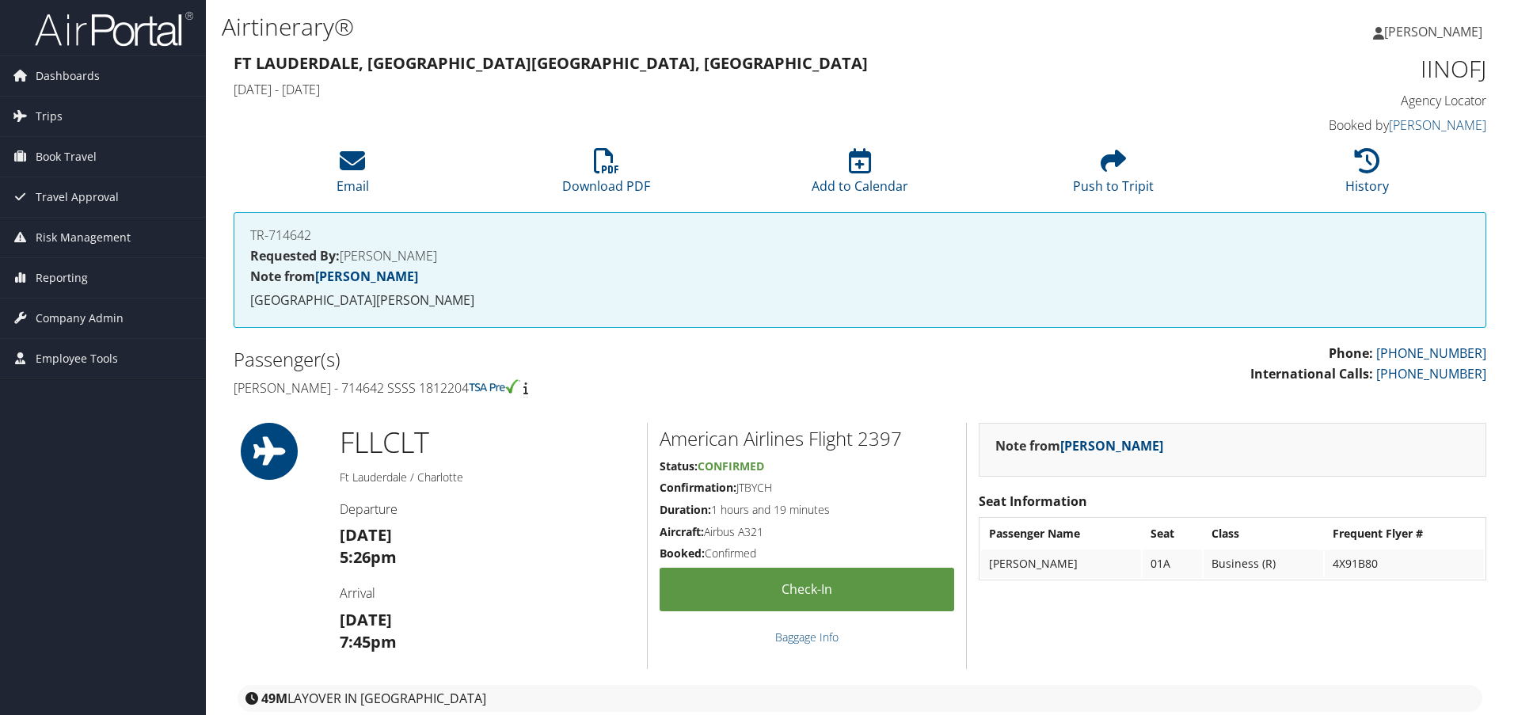  Describe the element at coordinates (79, 318) in the screenshot. I see `span: Company Admin` at that location.